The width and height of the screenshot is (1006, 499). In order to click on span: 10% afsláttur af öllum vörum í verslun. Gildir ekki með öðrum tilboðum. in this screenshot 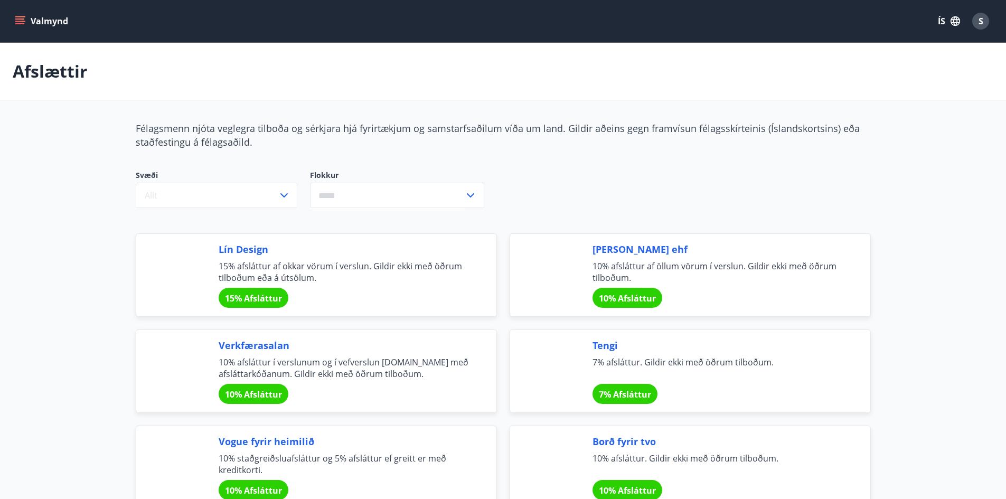, I will do `click(719, 272)`.